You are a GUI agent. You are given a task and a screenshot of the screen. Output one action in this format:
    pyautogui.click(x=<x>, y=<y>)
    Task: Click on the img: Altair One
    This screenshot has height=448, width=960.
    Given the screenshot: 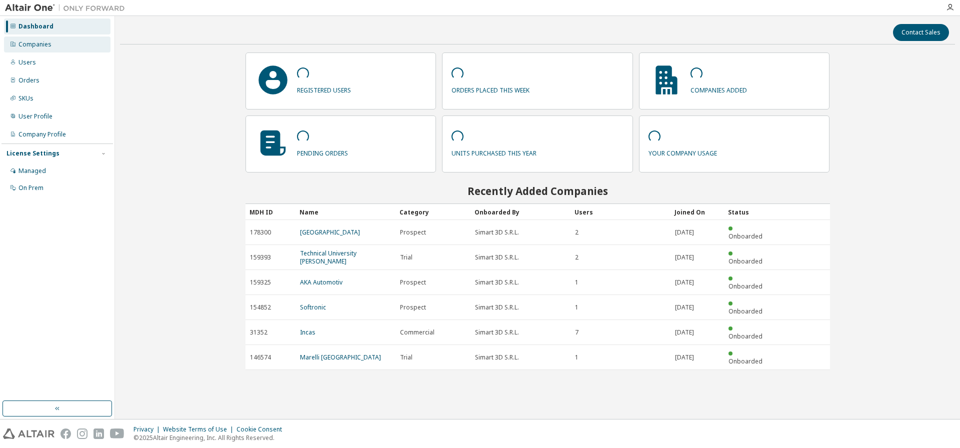 What is the action you would take?
    pyautogui.click(x=67, y=8)
    